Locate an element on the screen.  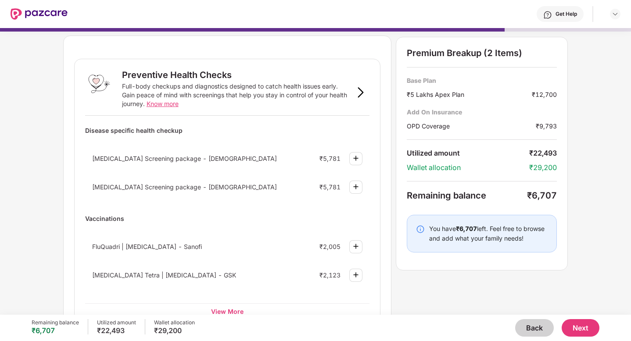
div: ₹12,700 is located at coordinates (544, 94).